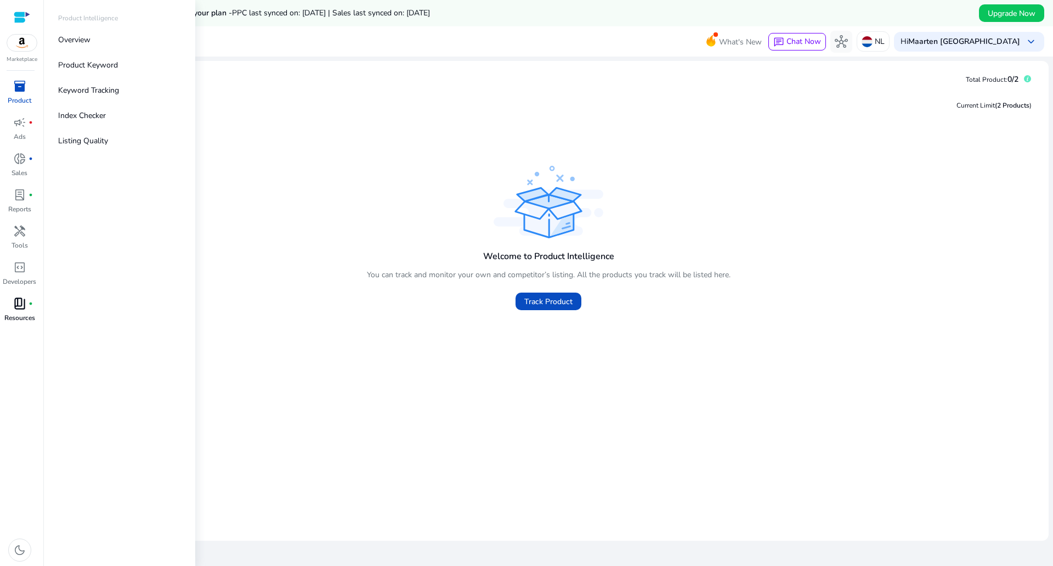 The width and height of the screenshot is (1053, 566). I want to click on button: Upgrade Now, so click(1012, 13).